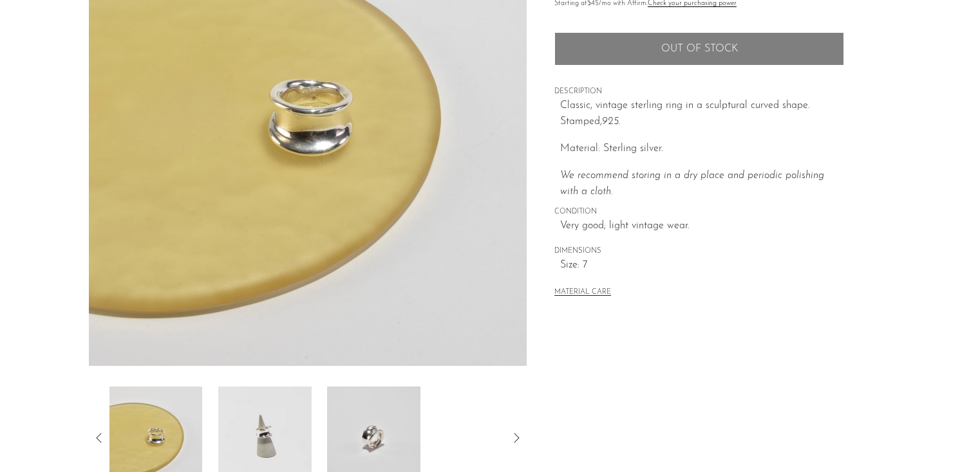 The width and height of the screenshot is (960, 472). Describe the element at coordinates (583, 293) in the screenshot. I see `button: MATERIAL CARE` at that location.